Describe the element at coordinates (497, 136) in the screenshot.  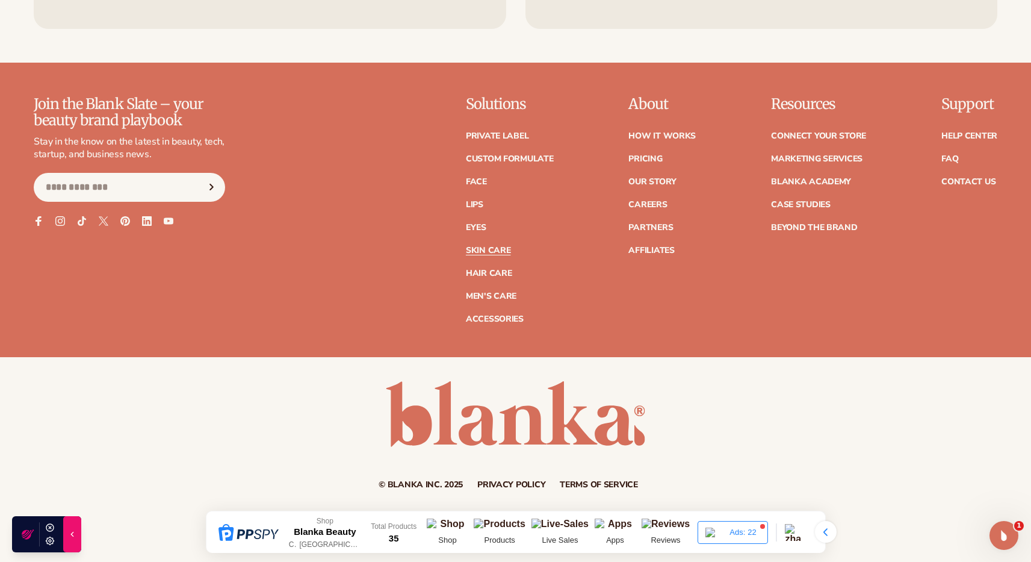
I see `a: Private label` at that location.